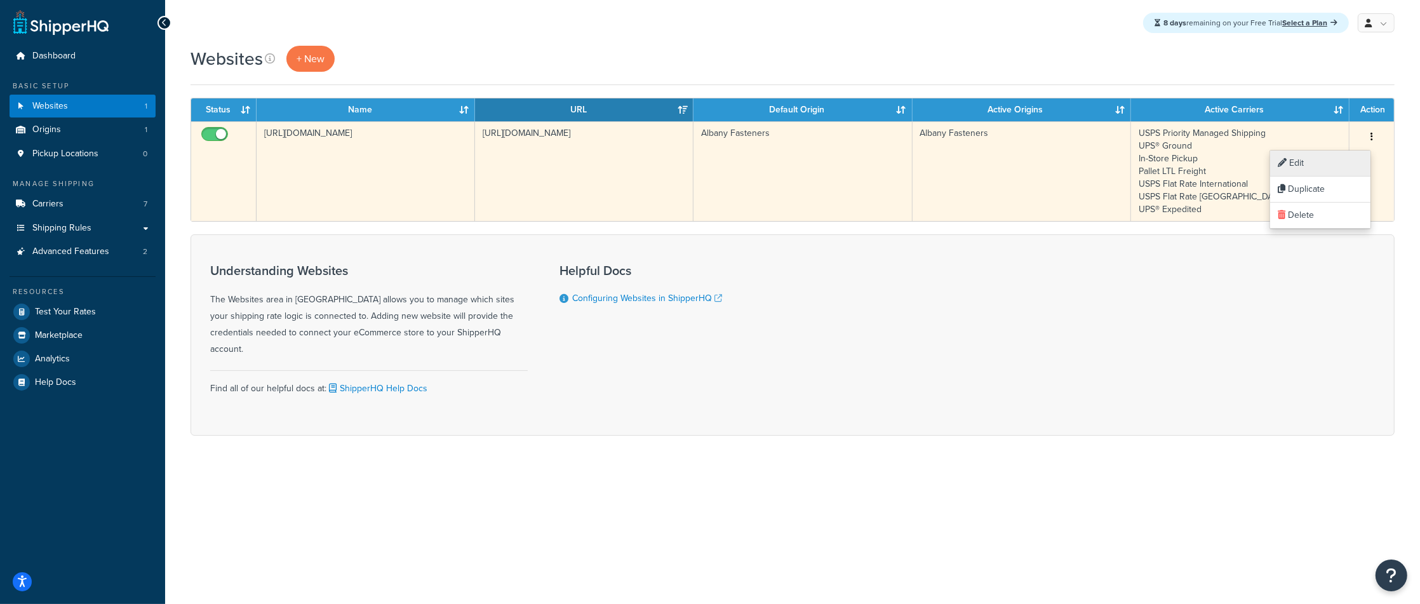 The height and width of the screenshot is (604, 1420). What do you see at coordinates (83, 56) in the screenshot?
I see `li: Dashboard` at bounding box center [83, 56].